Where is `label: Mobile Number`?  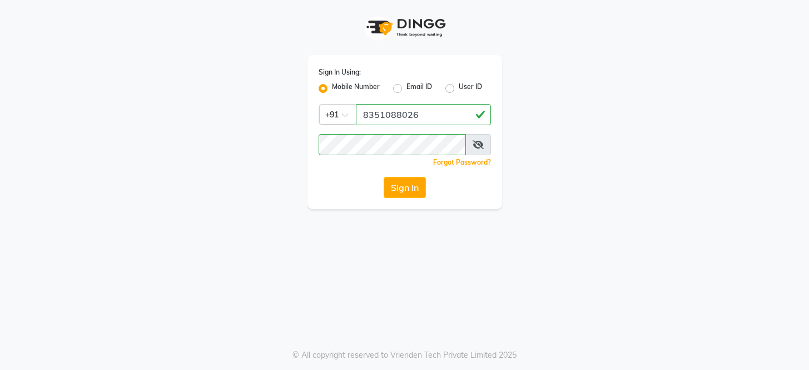
label: Mobile Number is located at coordinates (356, 88).